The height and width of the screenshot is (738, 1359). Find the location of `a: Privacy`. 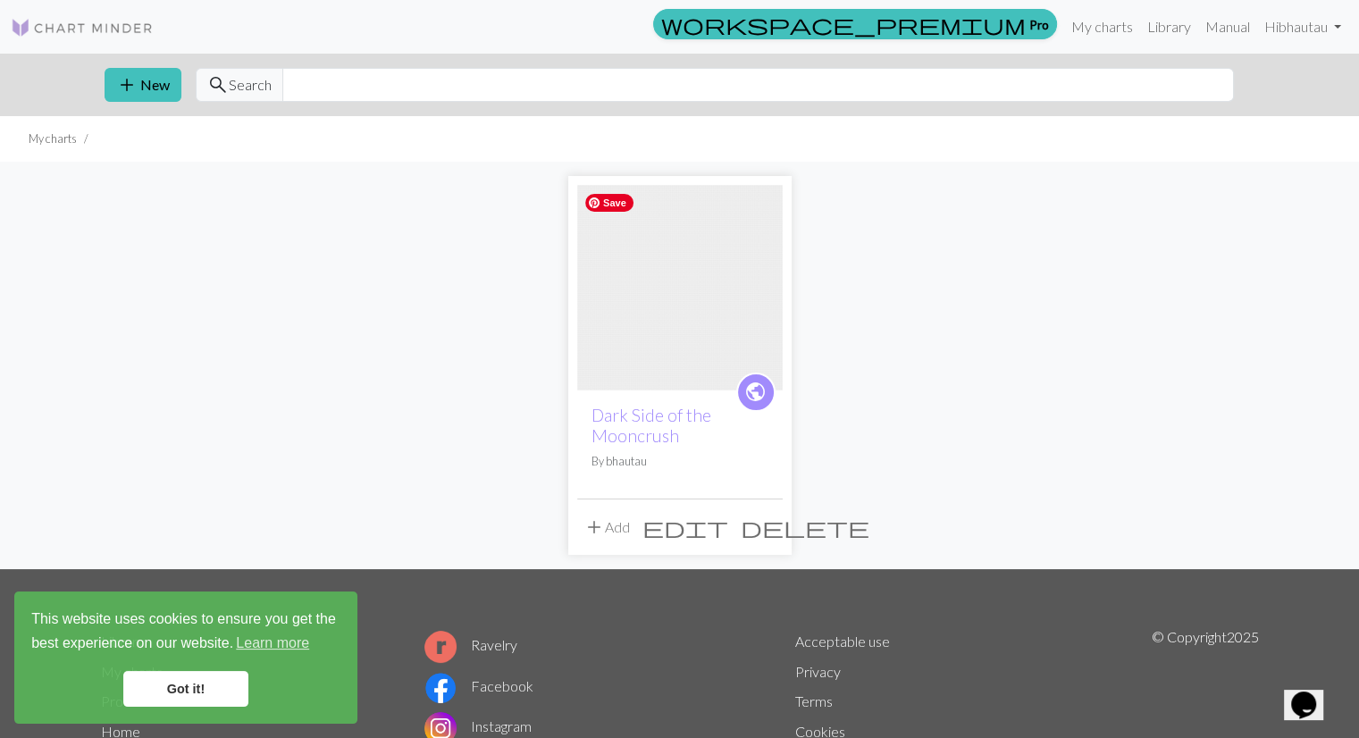

a: Privacy is located at coordinates (817, 671).